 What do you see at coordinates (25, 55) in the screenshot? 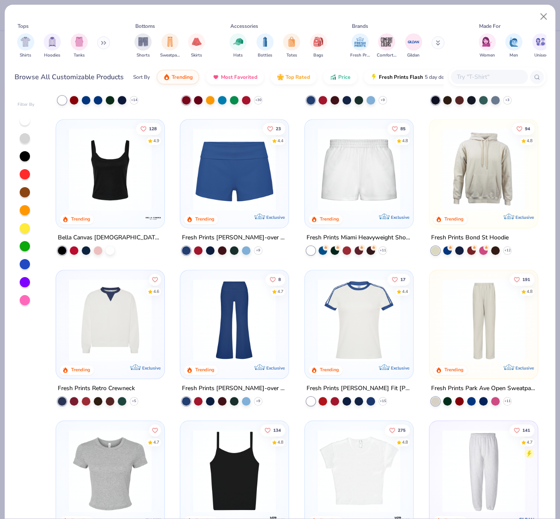
I see `span: Shirts` at bounding box center [25, 55].